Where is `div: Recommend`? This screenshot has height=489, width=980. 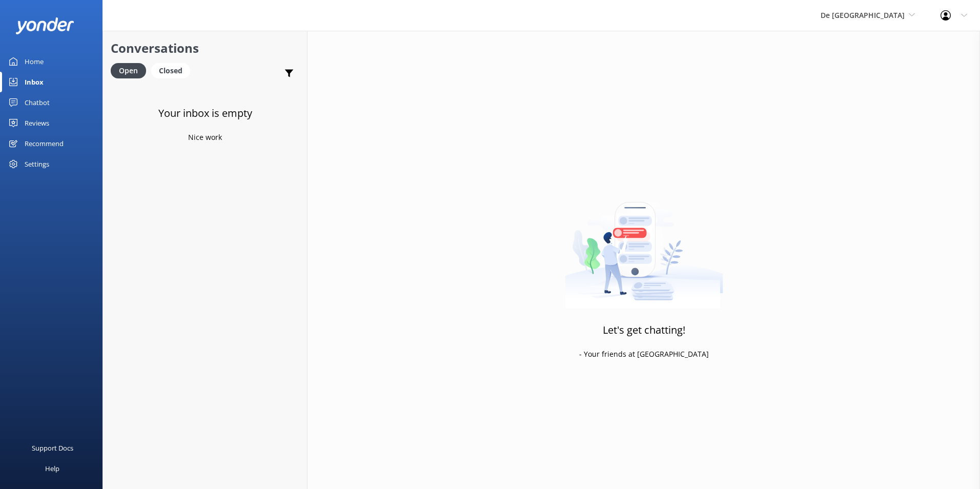
div: Recommend is located at coordinates (44, 143).